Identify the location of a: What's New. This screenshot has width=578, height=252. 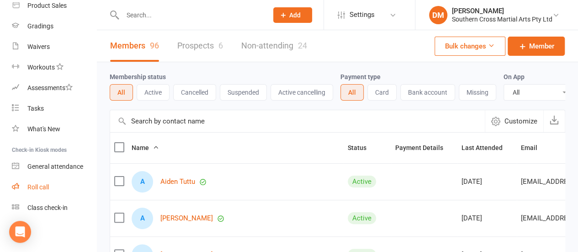
(54, 129).